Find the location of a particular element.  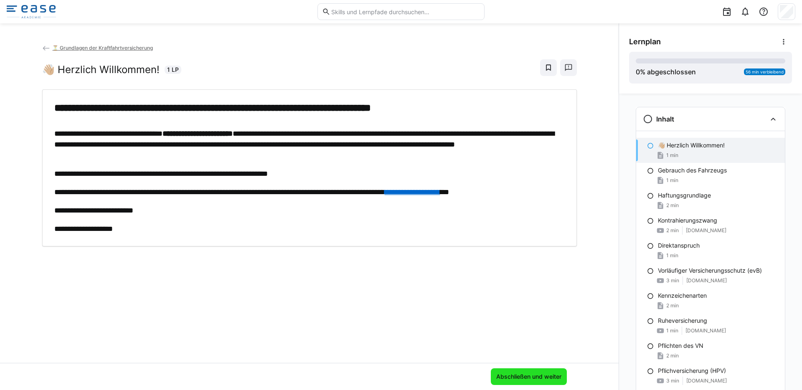

p: Pflichten des VN is located at coordinates (681, 346).